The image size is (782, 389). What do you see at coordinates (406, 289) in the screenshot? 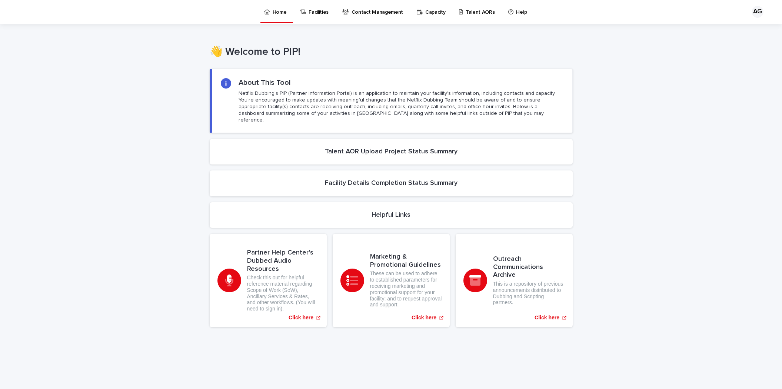
I see `p: These can be used to adhere to established parameters for receiving marketing and promotional sup...` at bounding box center [406, 289].